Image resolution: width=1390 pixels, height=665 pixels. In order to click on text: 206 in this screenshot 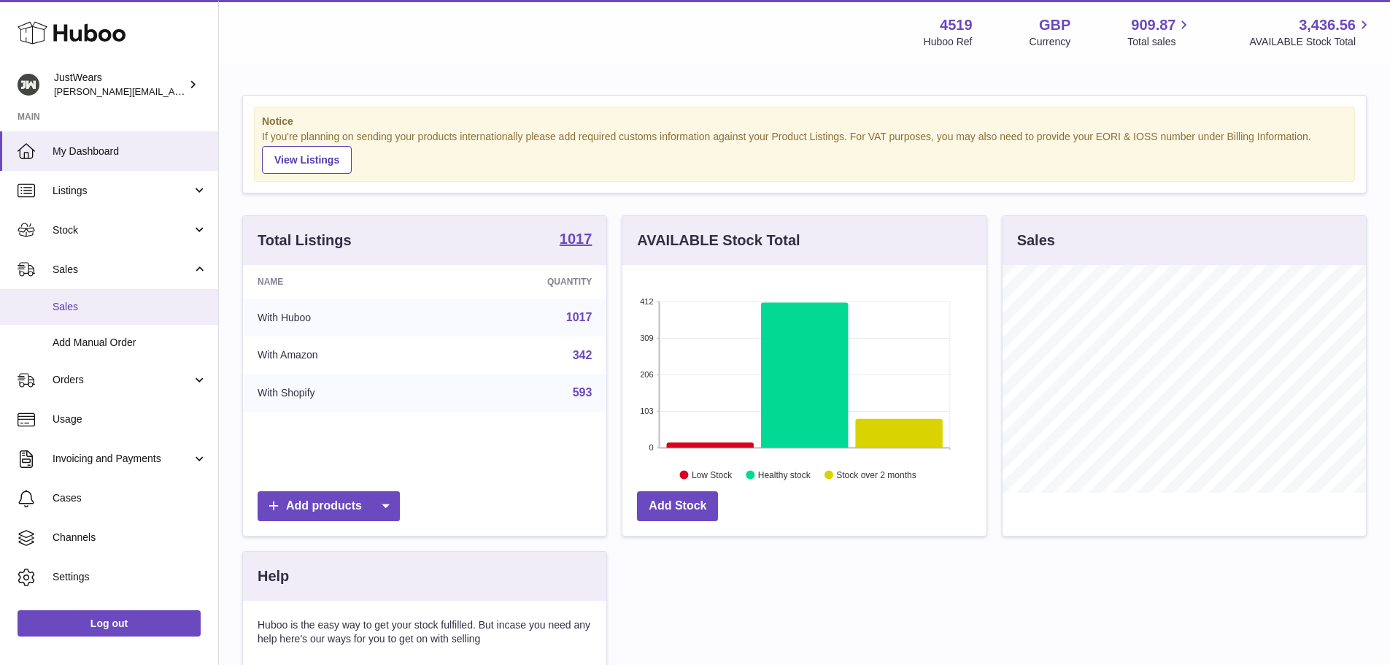, I will do `click(647, 374)`.